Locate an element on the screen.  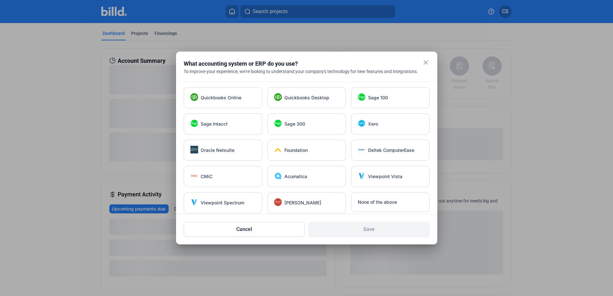
span: Sage 100 is located at coordinates (378, 98).